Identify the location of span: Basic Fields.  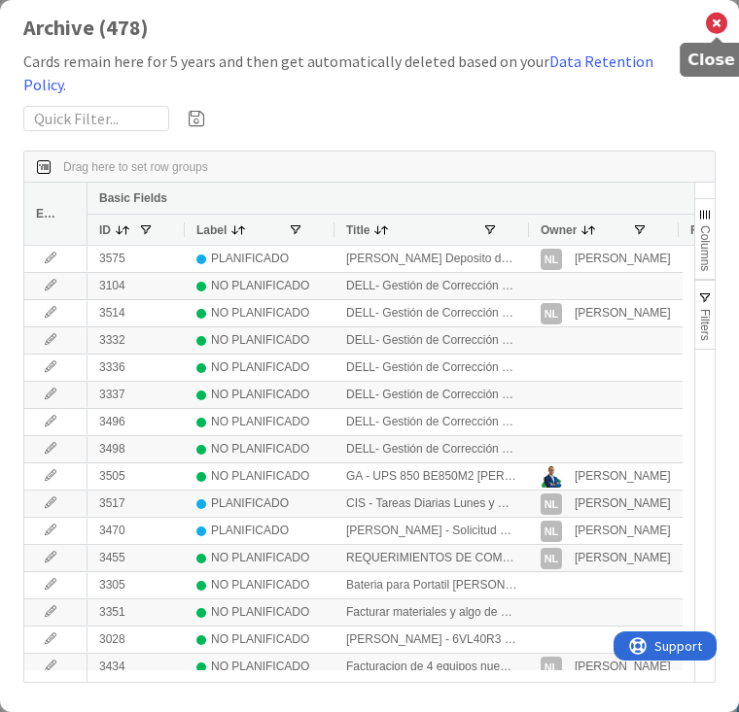
(133, 198).